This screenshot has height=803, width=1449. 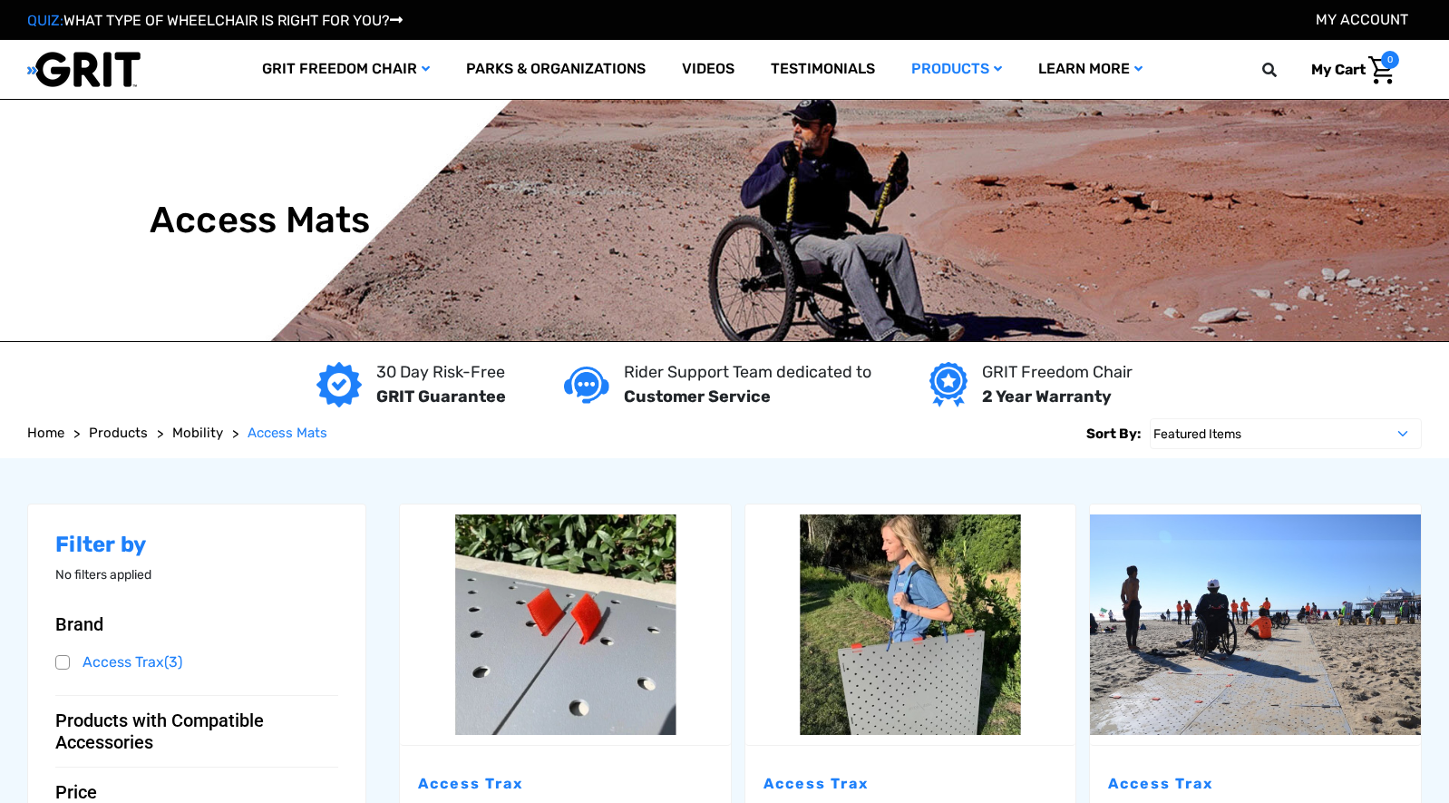 I want to click on a: Access Mats, so click(x=287, y=433).